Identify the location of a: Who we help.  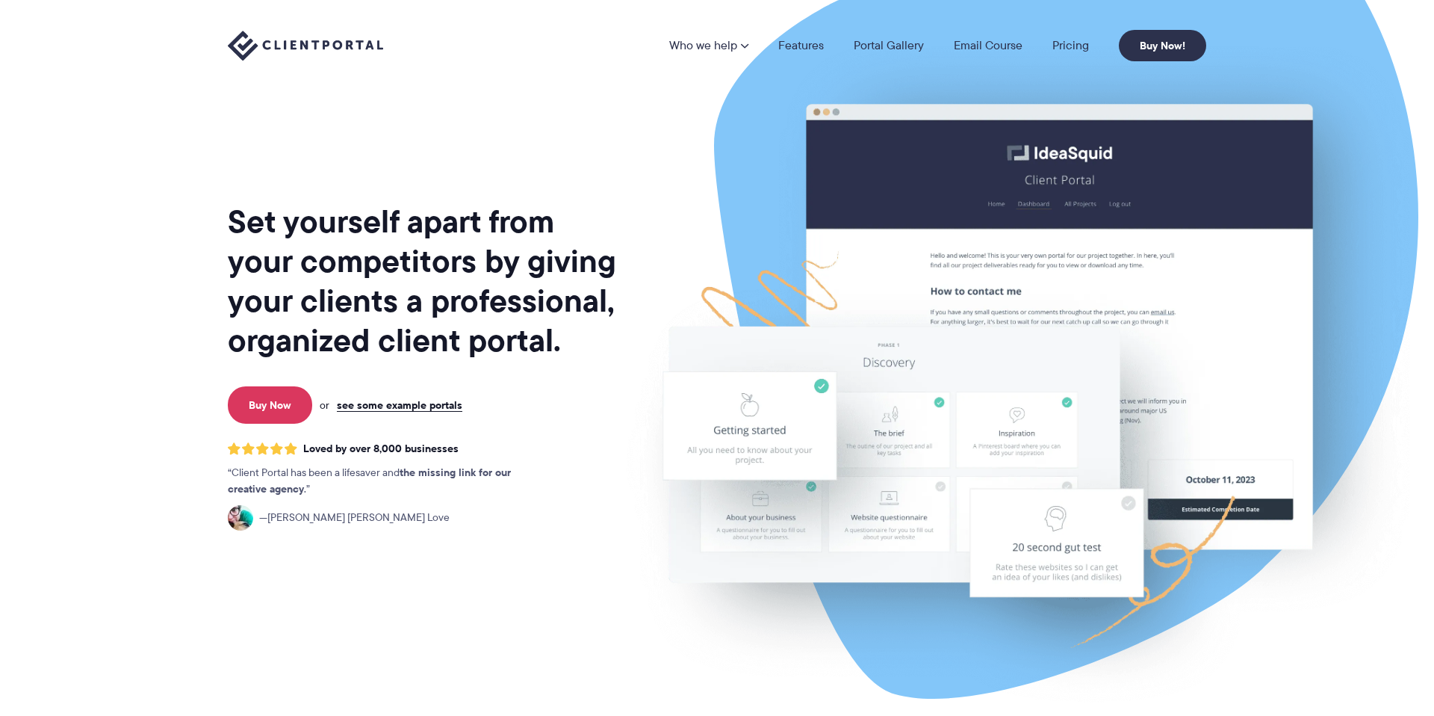
(709, 46).